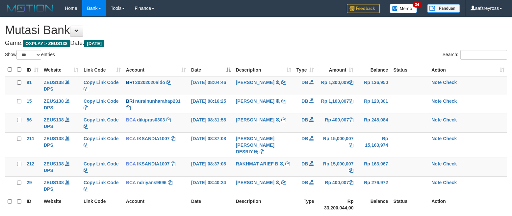 The image size is (512, 216). I want to click on td: Rp 1,100,007, so click(336, 104).